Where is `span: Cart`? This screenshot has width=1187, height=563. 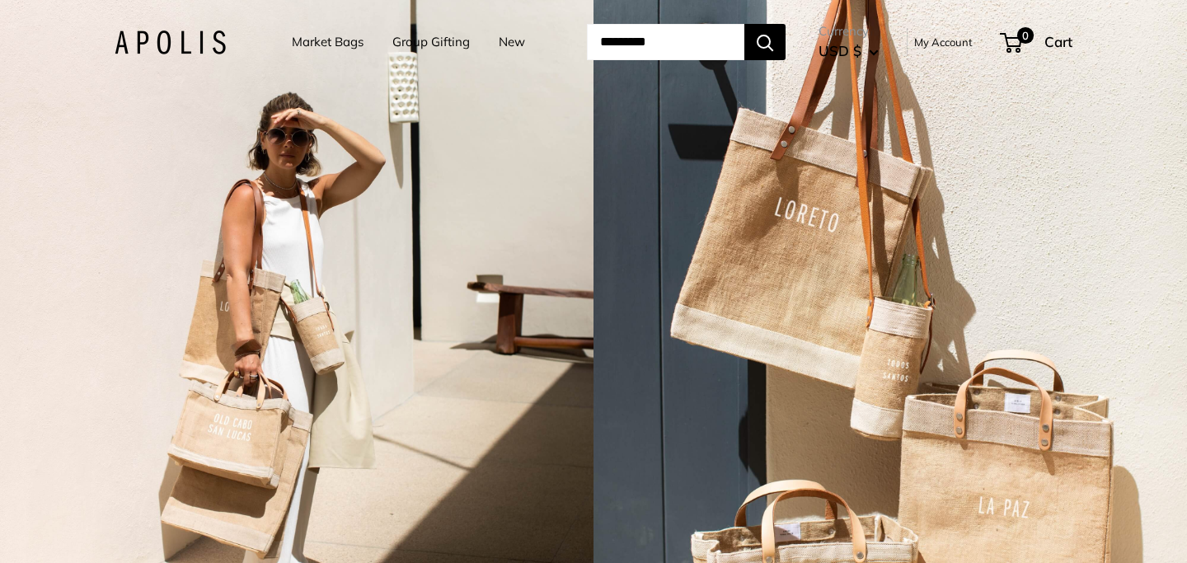
span: Cart is located at coordinates (1058, 41).